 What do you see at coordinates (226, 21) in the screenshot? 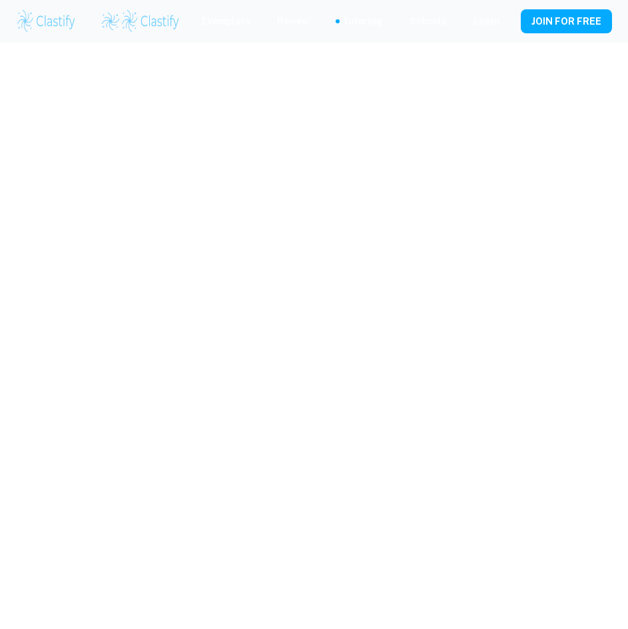
I see `p: Exemplars` at bounding box center [226, 21].